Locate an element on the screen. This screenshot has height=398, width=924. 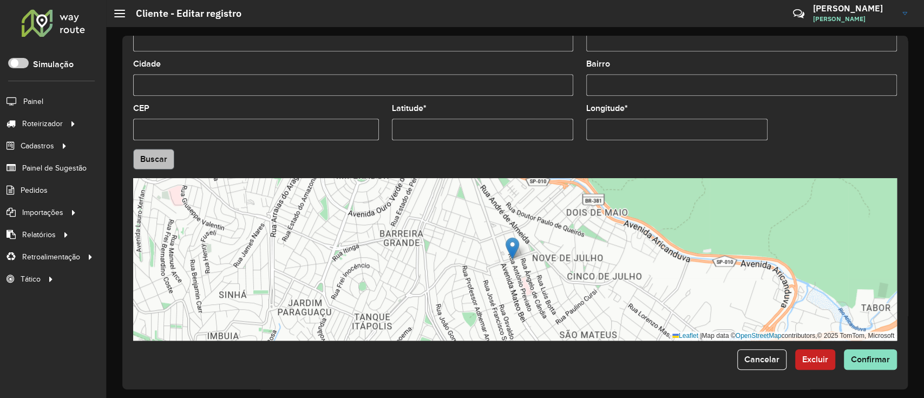
span: Pedidos is located at coordinates (34, 190).